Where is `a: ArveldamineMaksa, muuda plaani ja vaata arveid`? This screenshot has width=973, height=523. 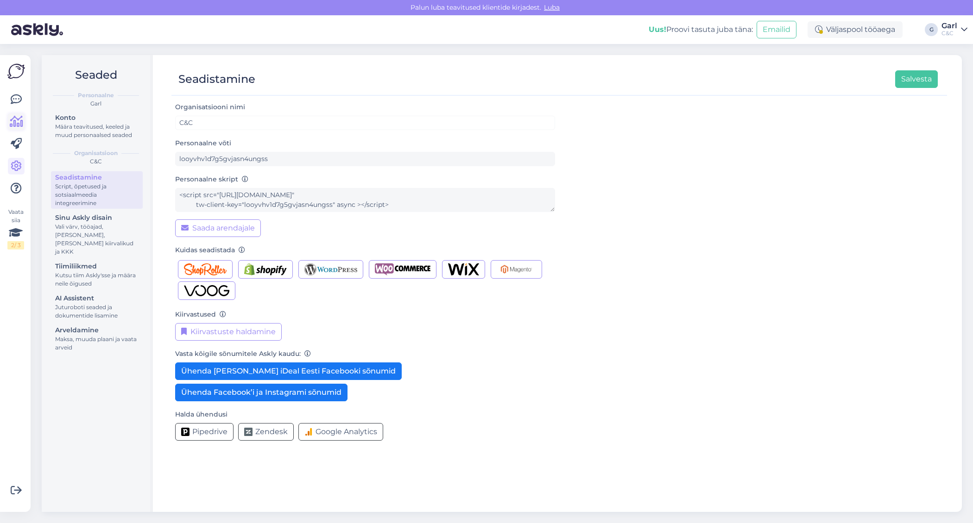
a: ArveldamineMaksa, muuda plaani ja vaata arveid is located at coordinates (97, 339).